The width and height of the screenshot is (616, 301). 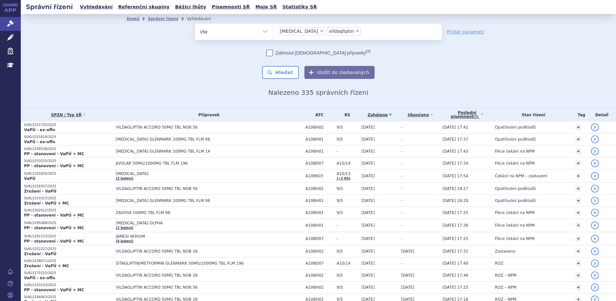 I want to click on a: SPZN / Typ SŘ, so click(x=68, y=115).